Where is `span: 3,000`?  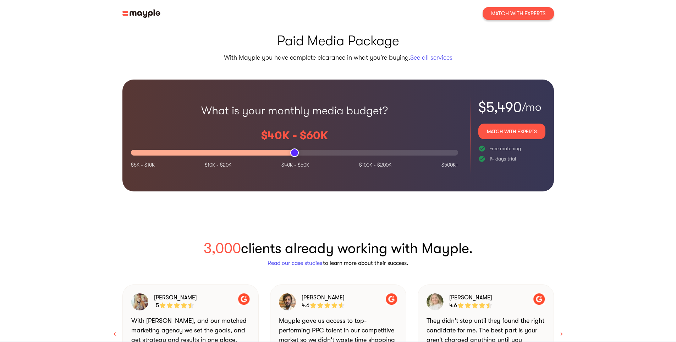
span: 3,000 is located at coordinates (222, 248).